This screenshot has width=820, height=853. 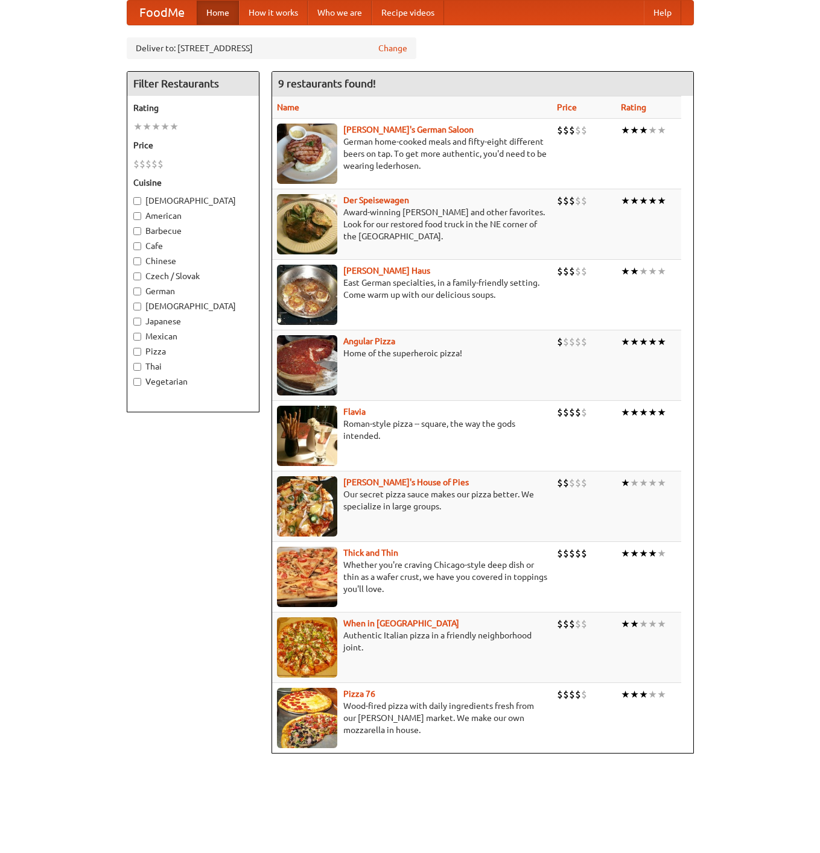 I want to click on label: Cafe, so click(x=193, y=246).